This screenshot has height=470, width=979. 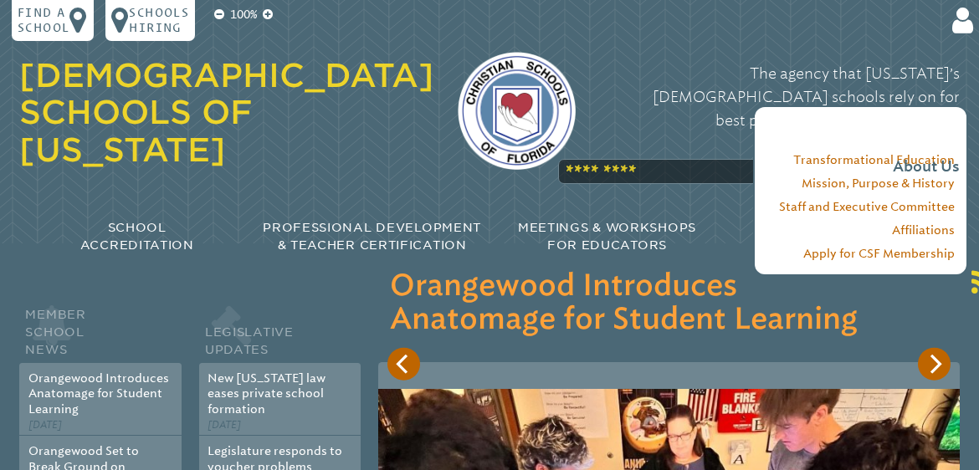 I want to click on span: Professional Development & Teacher Certification, so click(x=371, y=236).